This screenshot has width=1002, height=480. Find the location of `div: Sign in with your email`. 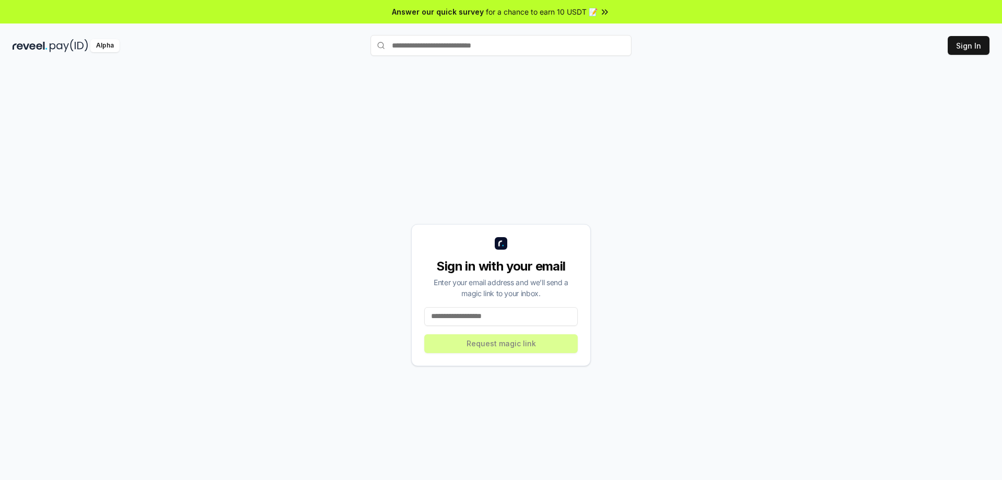

div: Sign in with your email is located at coordinates (501, 266).